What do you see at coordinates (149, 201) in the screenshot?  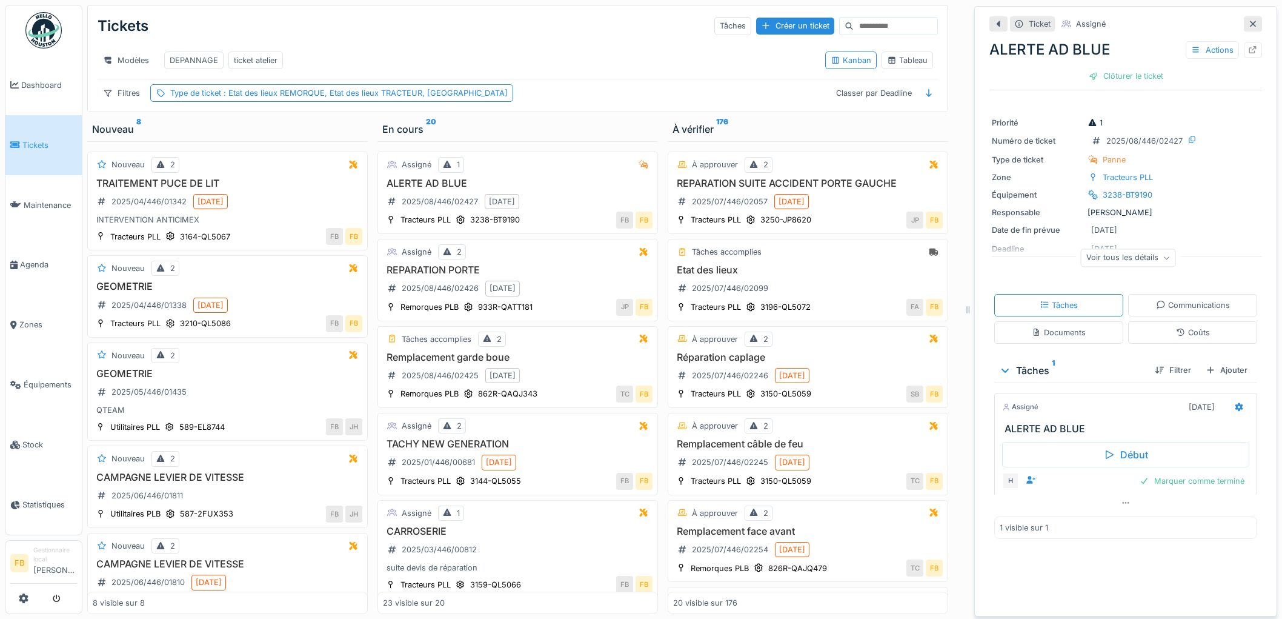 I see `div: 2025/04/446/01342` at bounding box center [149, 201].